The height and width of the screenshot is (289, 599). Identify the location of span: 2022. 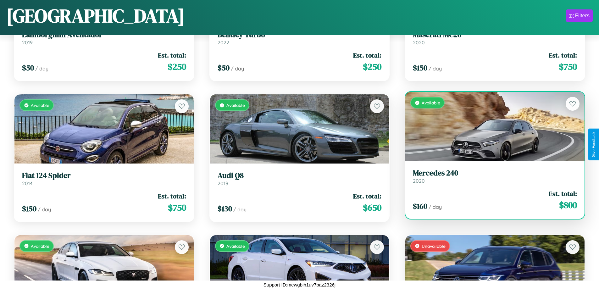
(223, 42).